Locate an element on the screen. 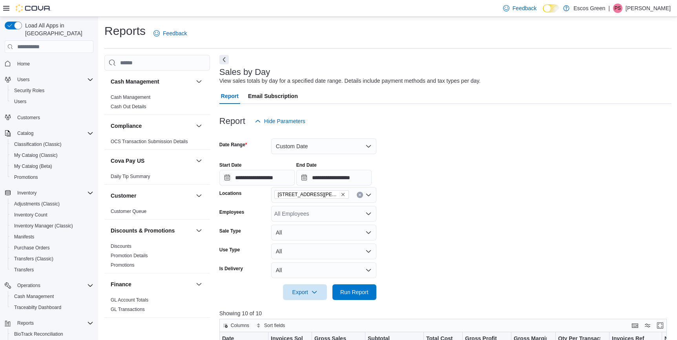  button: Sort fields is located at coordinates (271, 326).